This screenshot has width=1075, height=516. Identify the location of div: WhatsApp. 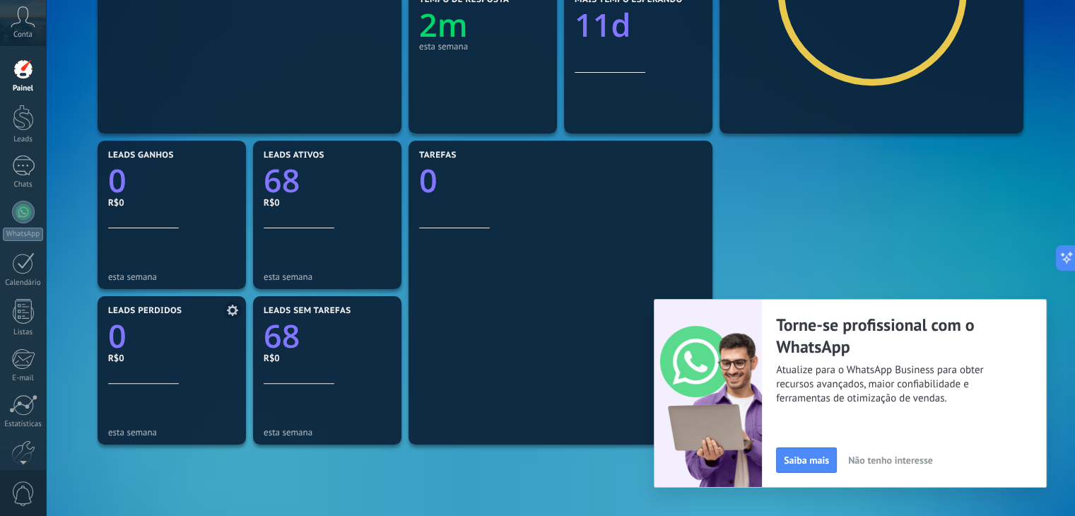
(23, 234).